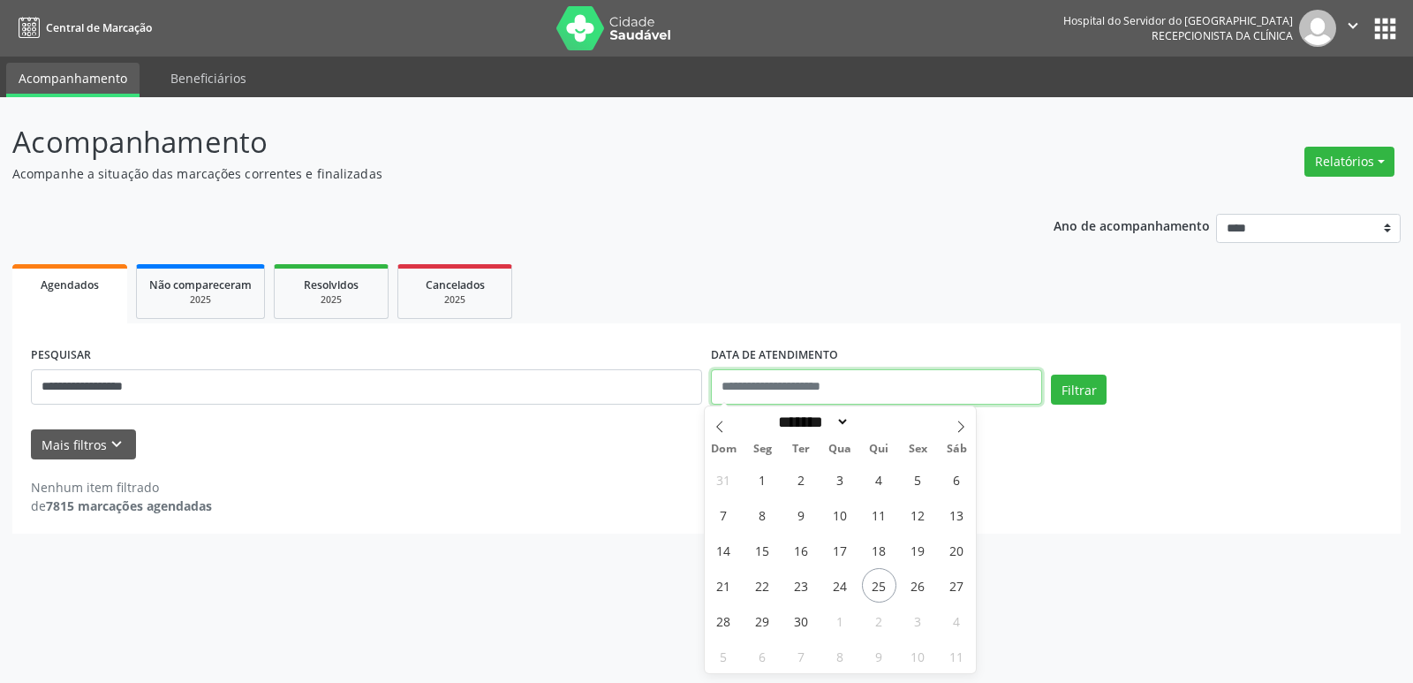 This screenshot has height=683, width=1413. What do you see at coordinates (879, 620) in the screenshot?
I see `span: Outubro 2, 2025` at bounding box center [879, 620].